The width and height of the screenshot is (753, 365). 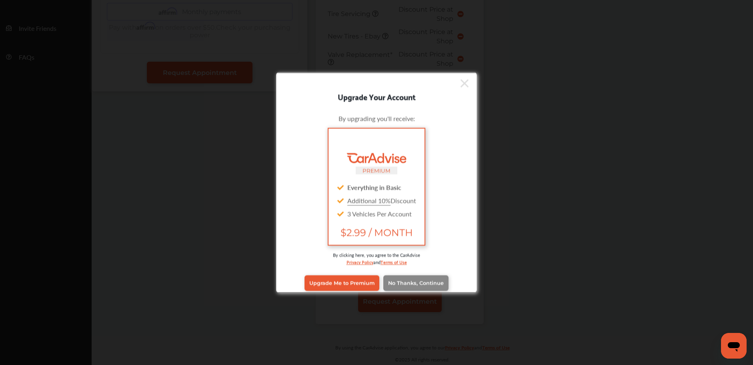 What do you see at coordinates (416, 283) in the screenshot?
I see `span: No Thanks, Continue` at bounding box center [416, 283].